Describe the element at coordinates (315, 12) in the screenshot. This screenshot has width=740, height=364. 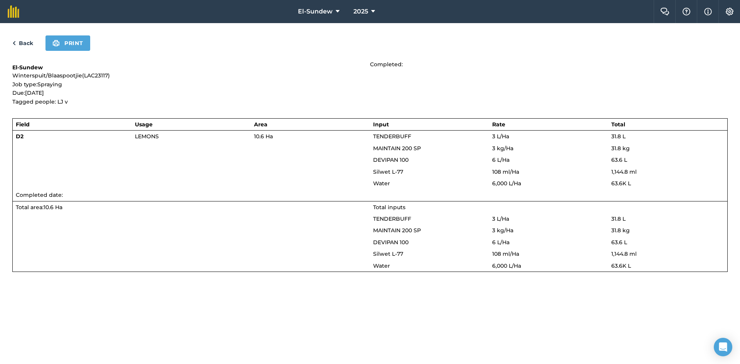
I see `span: El-Sundew` at that location.